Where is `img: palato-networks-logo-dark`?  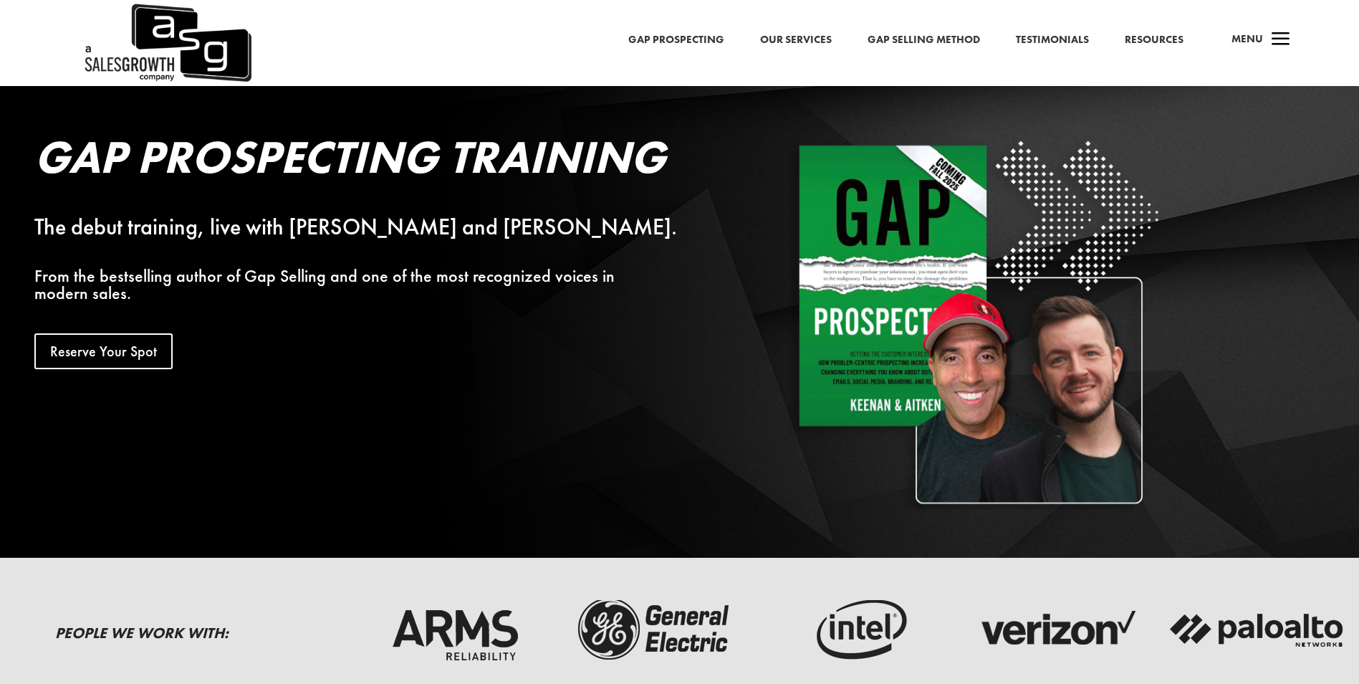
img: palato-networks-logo-dark is located at coordinates (1257, 629).